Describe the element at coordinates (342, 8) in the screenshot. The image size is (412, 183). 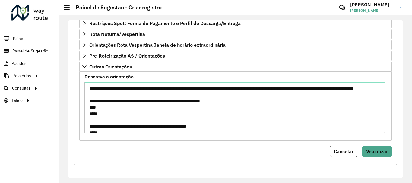
I see `a: Contato Rápido` at that location.